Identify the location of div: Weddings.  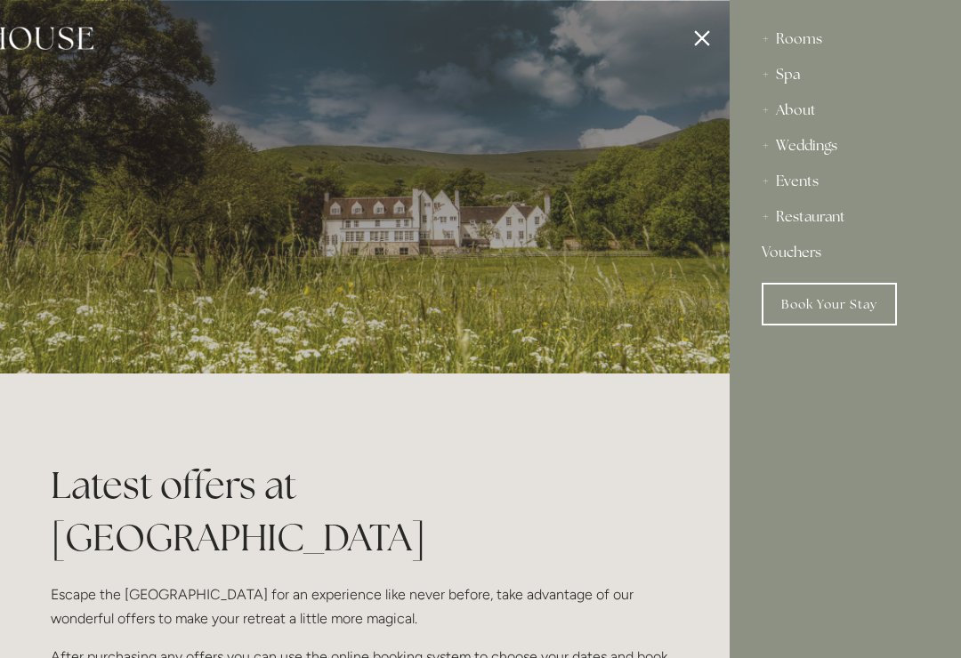
(845, 146).